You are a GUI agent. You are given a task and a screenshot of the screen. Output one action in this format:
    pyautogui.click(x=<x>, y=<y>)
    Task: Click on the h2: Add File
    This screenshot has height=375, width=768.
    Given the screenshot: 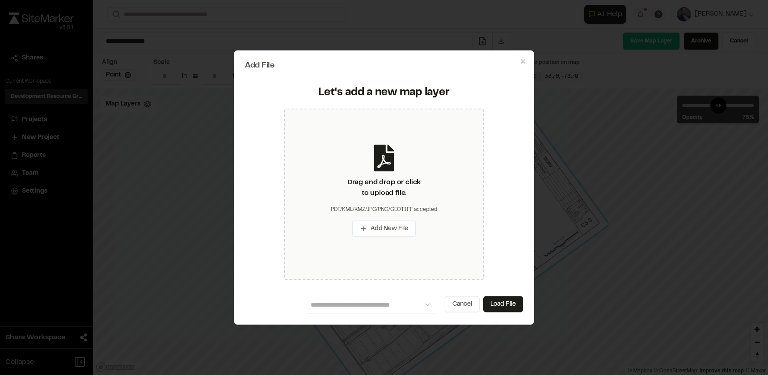 What is the action you would take?
    pyautogui.click(x=384, y=65)
    